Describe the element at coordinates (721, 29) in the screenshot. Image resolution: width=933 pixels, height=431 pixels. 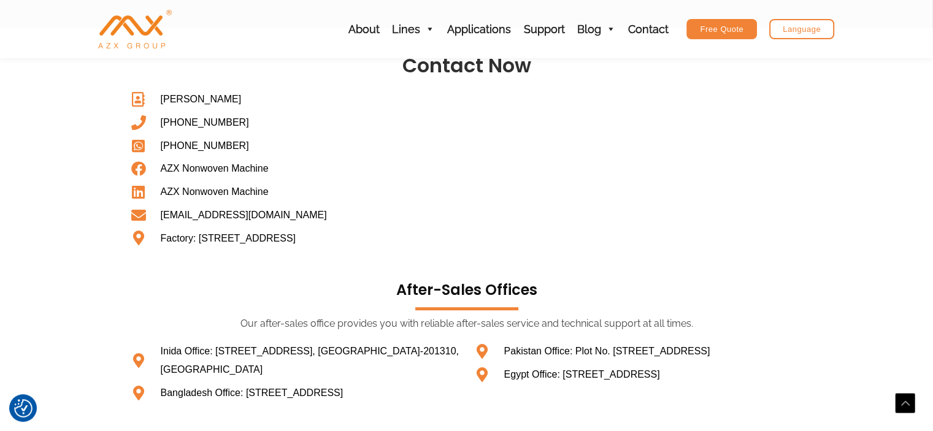
I see `a: Free Quote` at that location.